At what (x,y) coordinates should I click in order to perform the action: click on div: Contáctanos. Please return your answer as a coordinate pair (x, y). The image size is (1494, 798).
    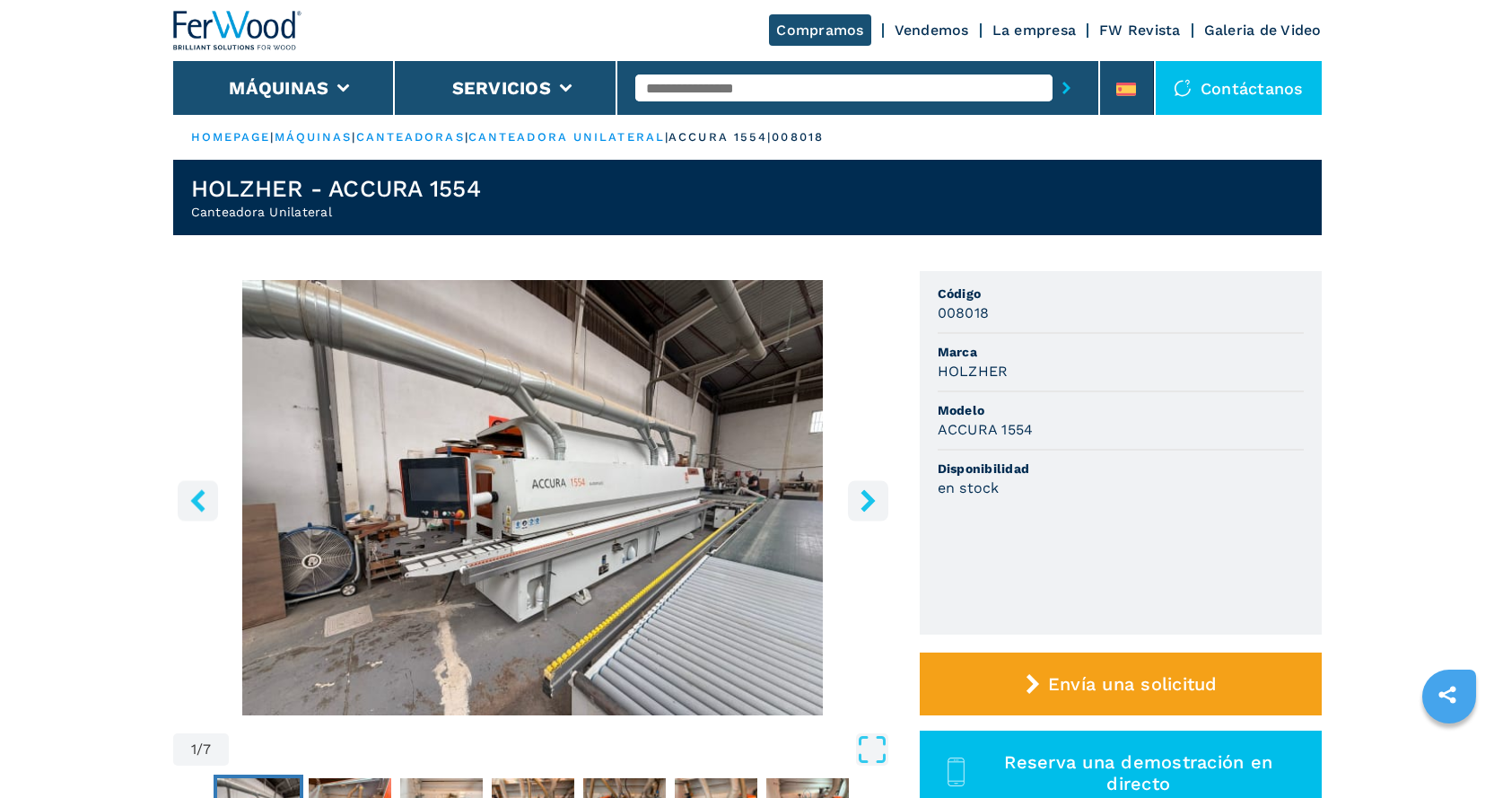
    Looking at the image, I should click on (1238, 88).